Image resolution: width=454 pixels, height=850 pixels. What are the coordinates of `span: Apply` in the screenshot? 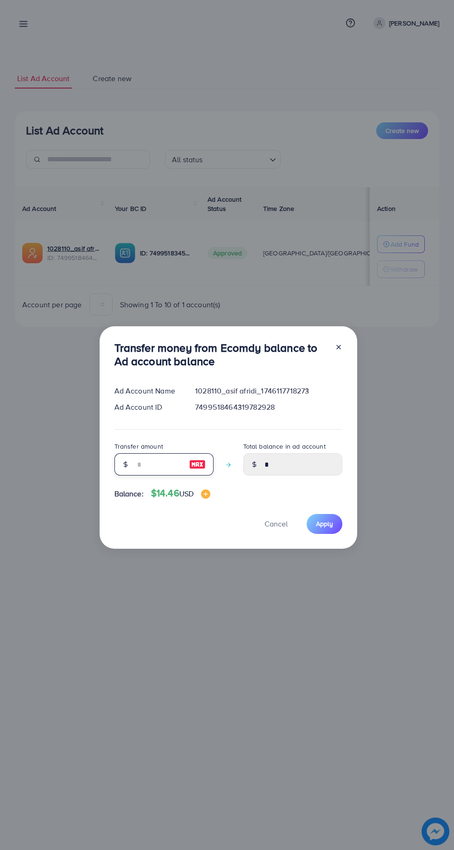 It's located at (324, 524).